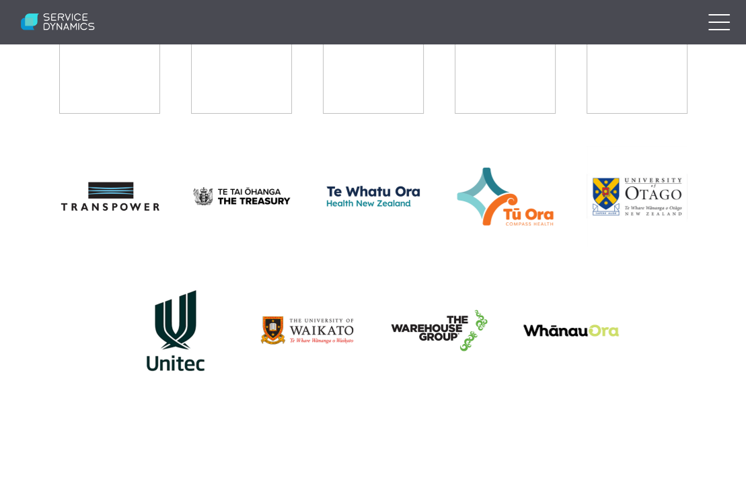  I want to click on img: logo_unitec, so click(176, 330).